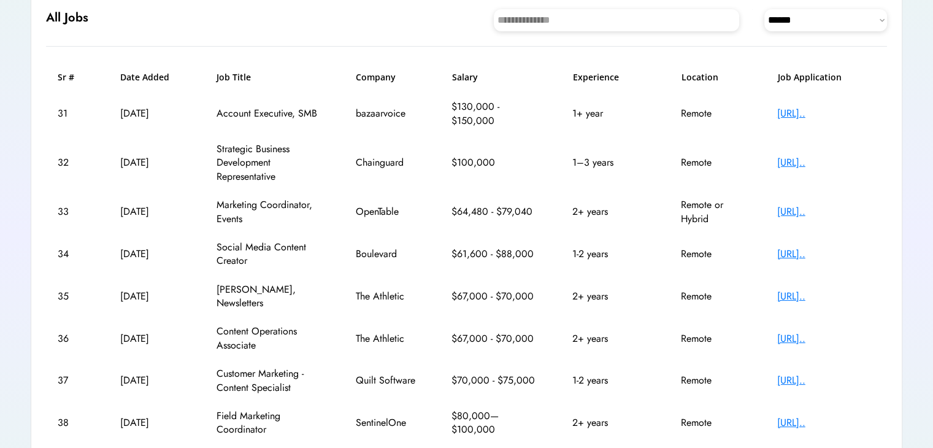  What do you see at coordinates (495, 77) in the screenshot?
I see `h6: Salary` at bounding box center [495, 77].